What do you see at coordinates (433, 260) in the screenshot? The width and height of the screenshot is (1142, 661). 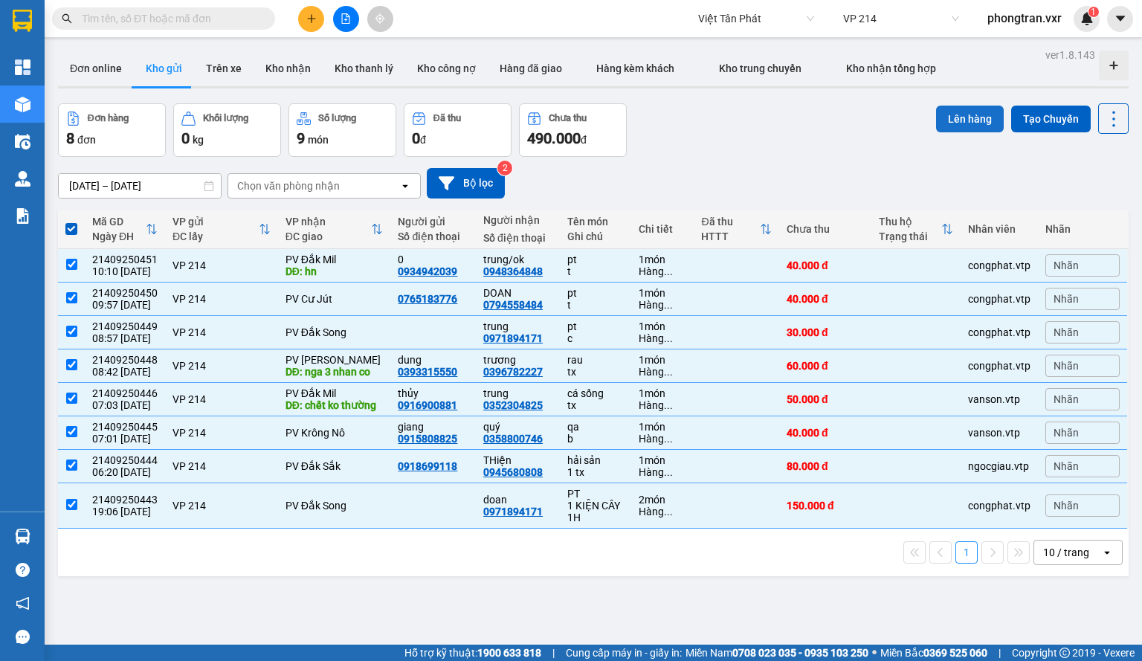 I see `div: 0` at bounding box center [433, 260].